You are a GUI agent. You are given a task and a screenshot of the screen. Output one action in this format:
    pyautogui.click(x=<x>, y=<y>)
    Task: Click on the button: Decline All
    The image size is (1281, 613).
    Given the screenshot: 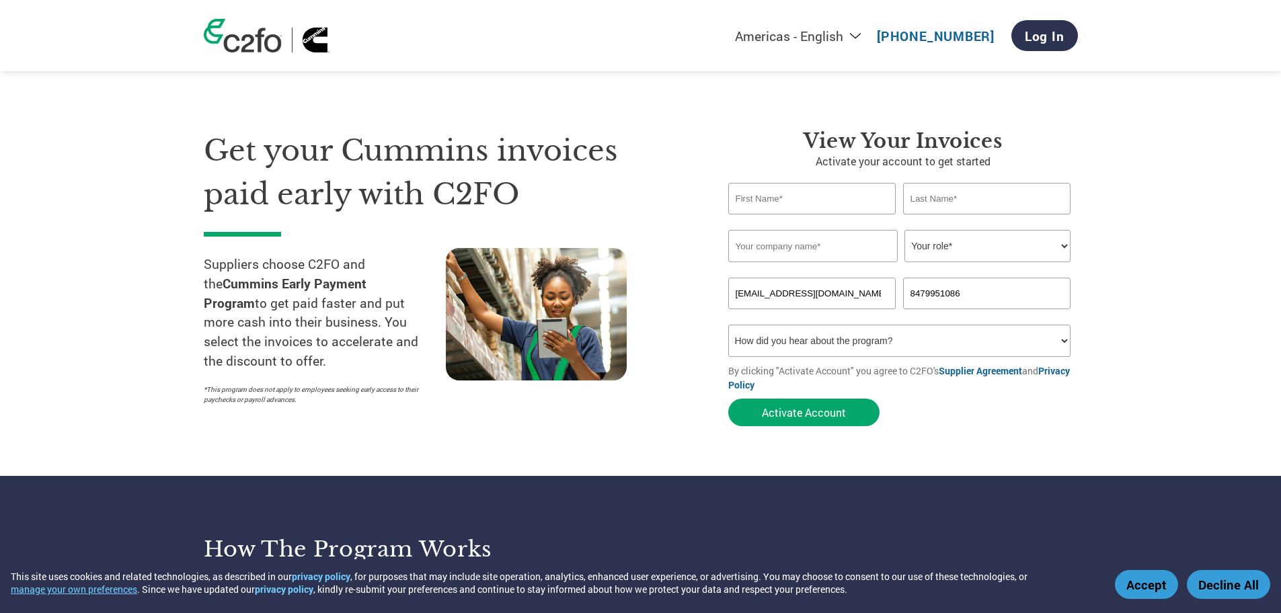 What is the action you would take?
    pyautogui.click(x=1229, y=584)
    